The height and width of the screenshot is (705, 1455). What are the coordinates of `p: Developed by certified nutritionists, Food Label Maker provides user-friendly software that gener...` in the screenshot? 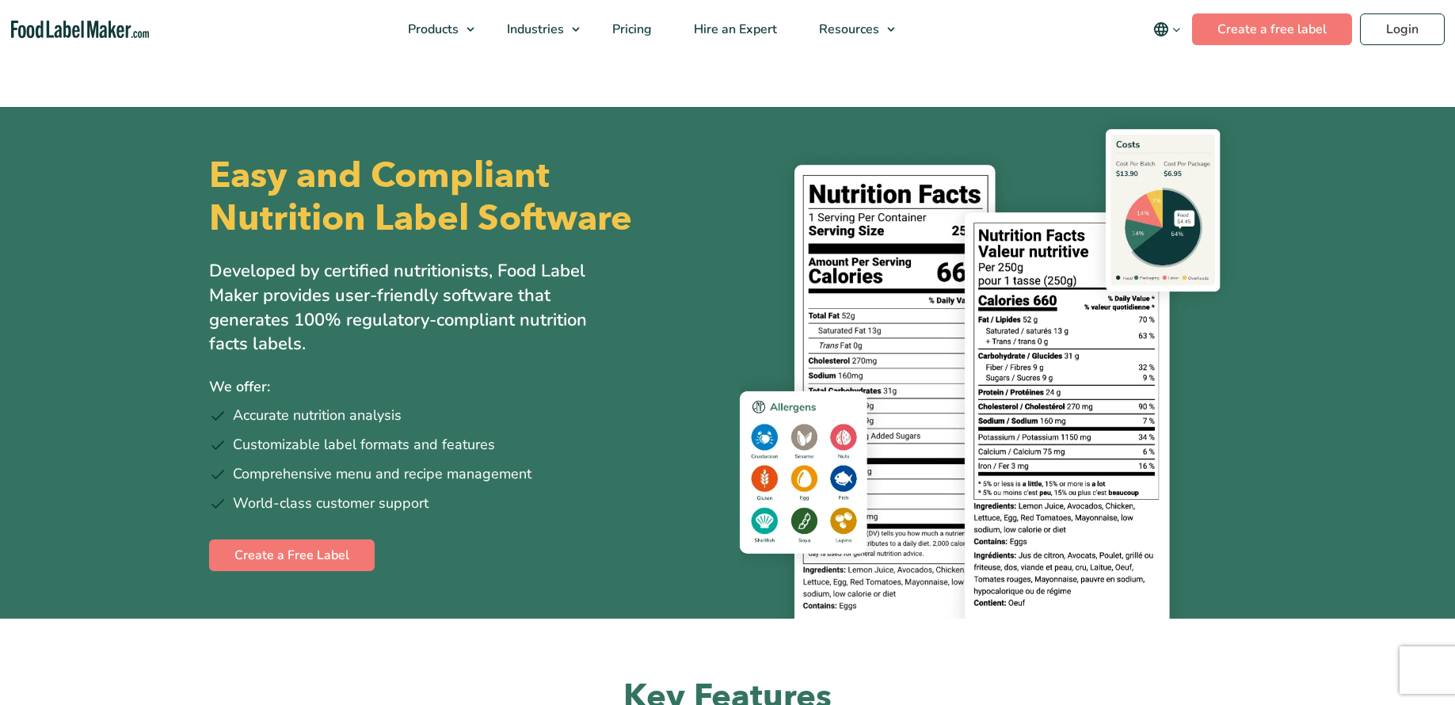 It's located at (415, 307).